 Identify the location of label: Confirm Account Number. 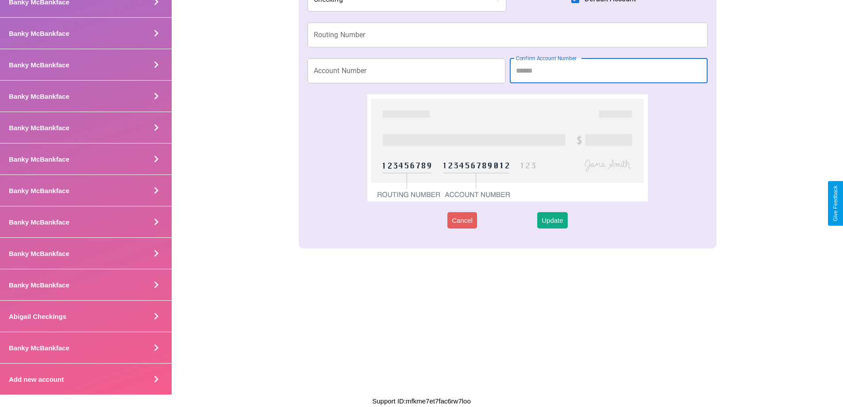
(546, 58).